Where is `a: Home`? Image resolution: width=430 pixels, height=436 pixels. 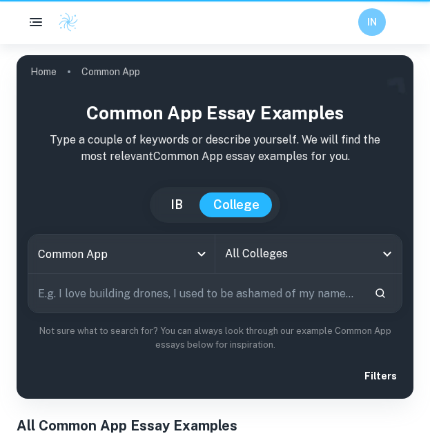
a: Home is located at coordinates (43, 72).